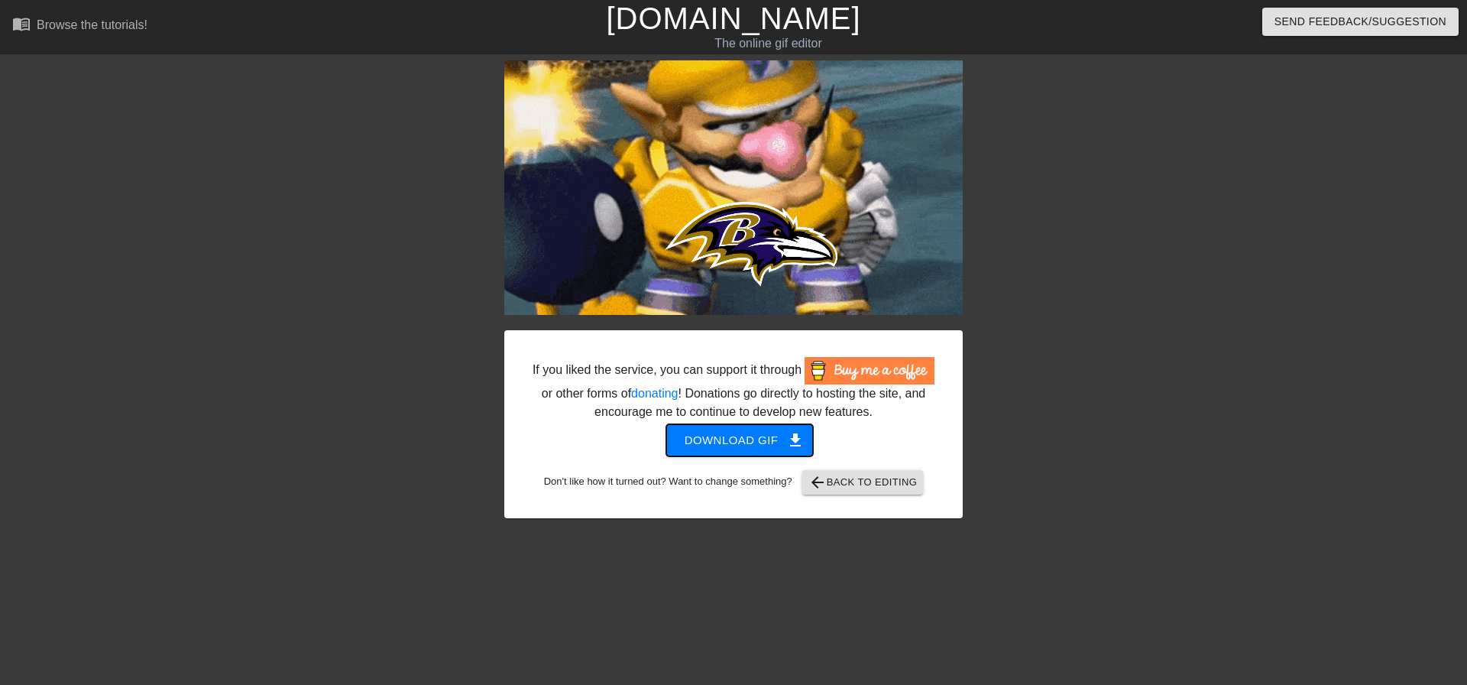 Image resolution: width=1467 pixels, height=685 pixels. What do you see at coordinates (768, 44) in the screenshot?
I see `div: The online gif editor` at bounding box center [768, 44].